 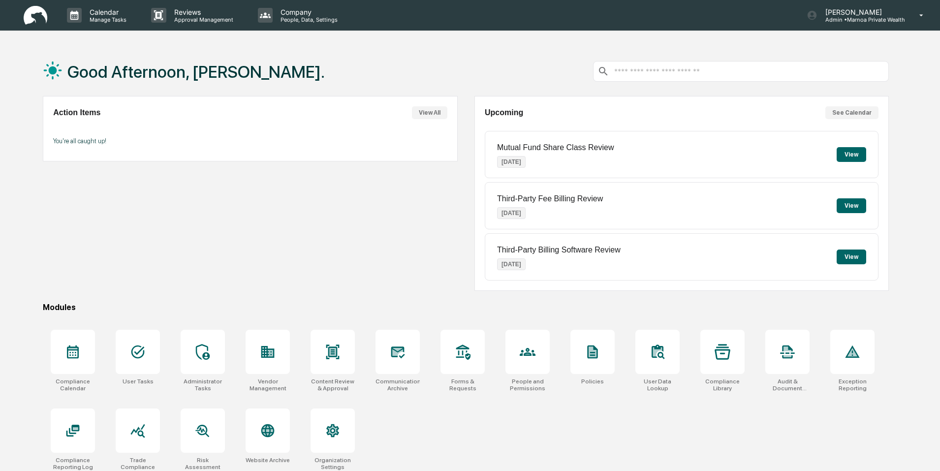 I want to click on div: User Tasks, so click(x=138, y=381).